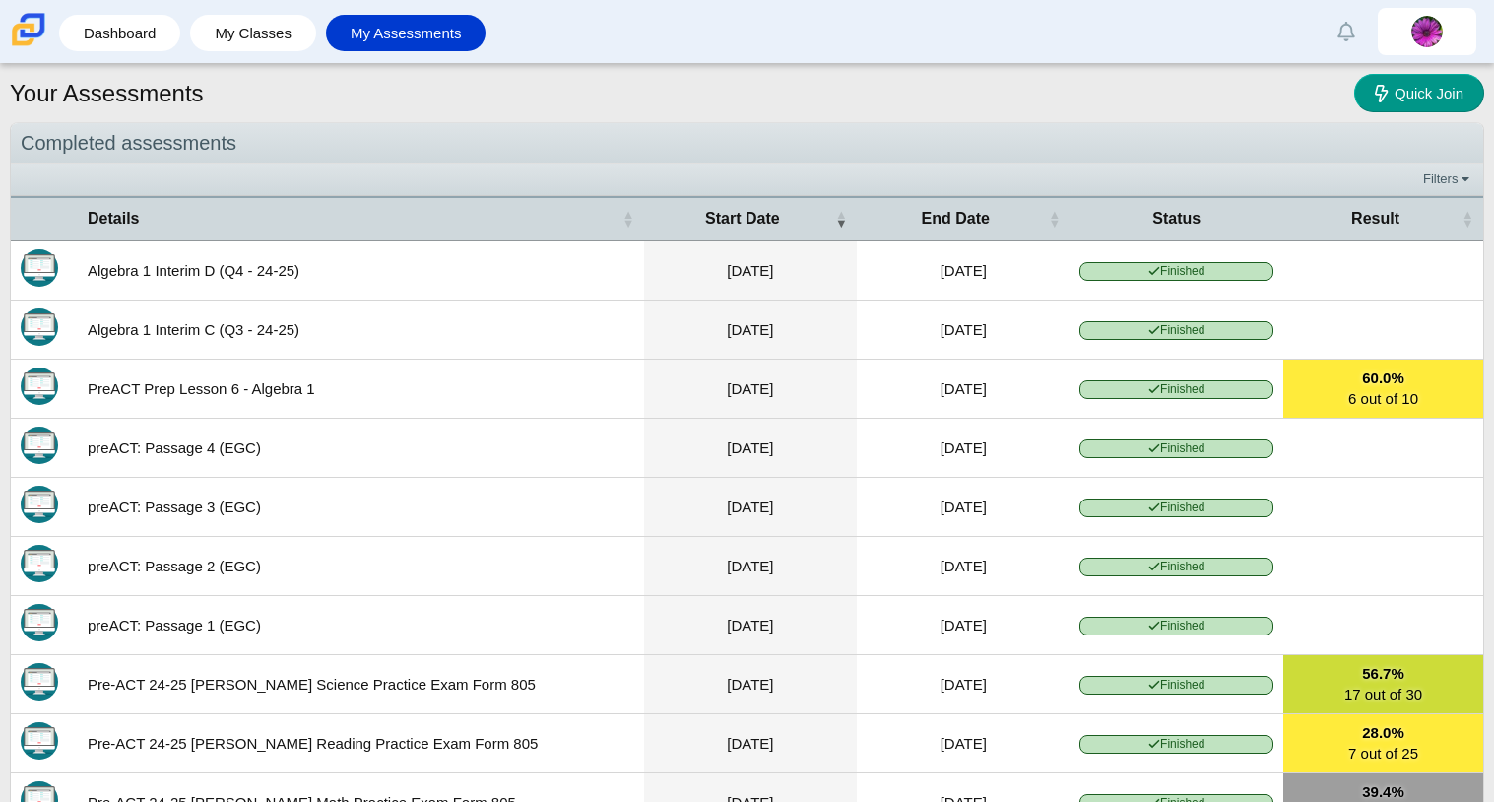 This screenshot has width=1494, height=802. I want to click on time: Mar 10, 2025 at 3:34 PM, so click(963, 388).